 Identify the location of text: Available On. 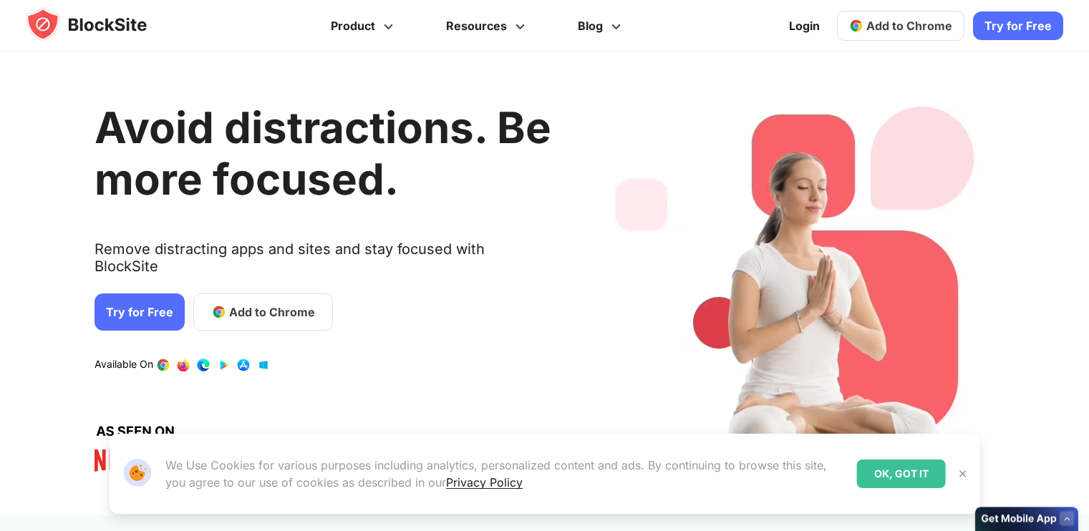
(124, 365).